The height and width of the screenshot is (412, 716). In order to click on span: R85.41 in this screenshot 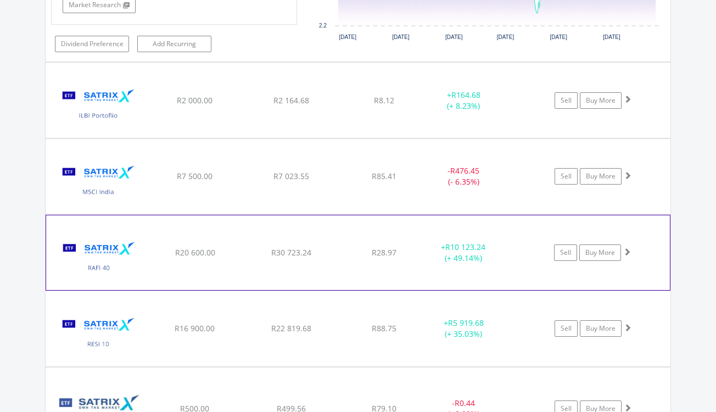, I will do `click(384, 176)`.